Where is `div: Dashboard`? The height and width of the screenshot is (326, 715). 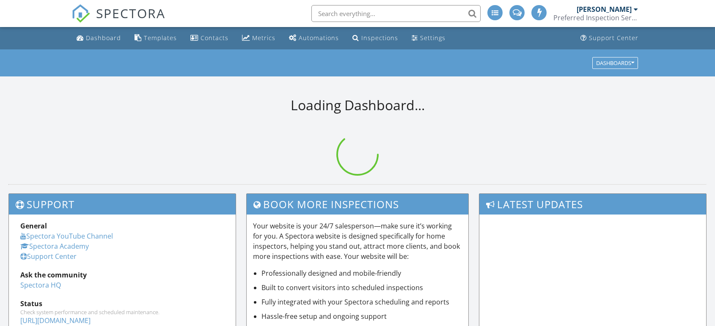 div: Dashboard is located at coordinates (103, 38).